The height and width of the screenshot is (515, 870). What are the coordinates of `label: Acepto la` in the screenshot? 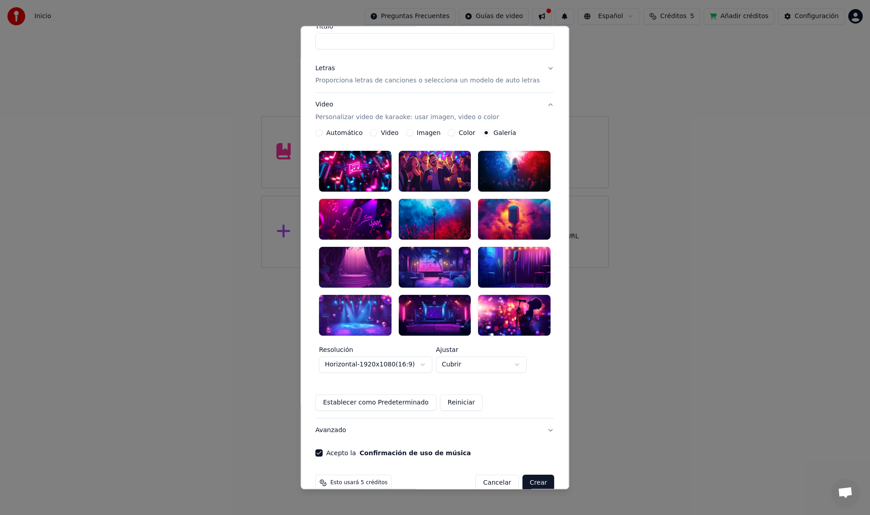 It's located at (398, 453).